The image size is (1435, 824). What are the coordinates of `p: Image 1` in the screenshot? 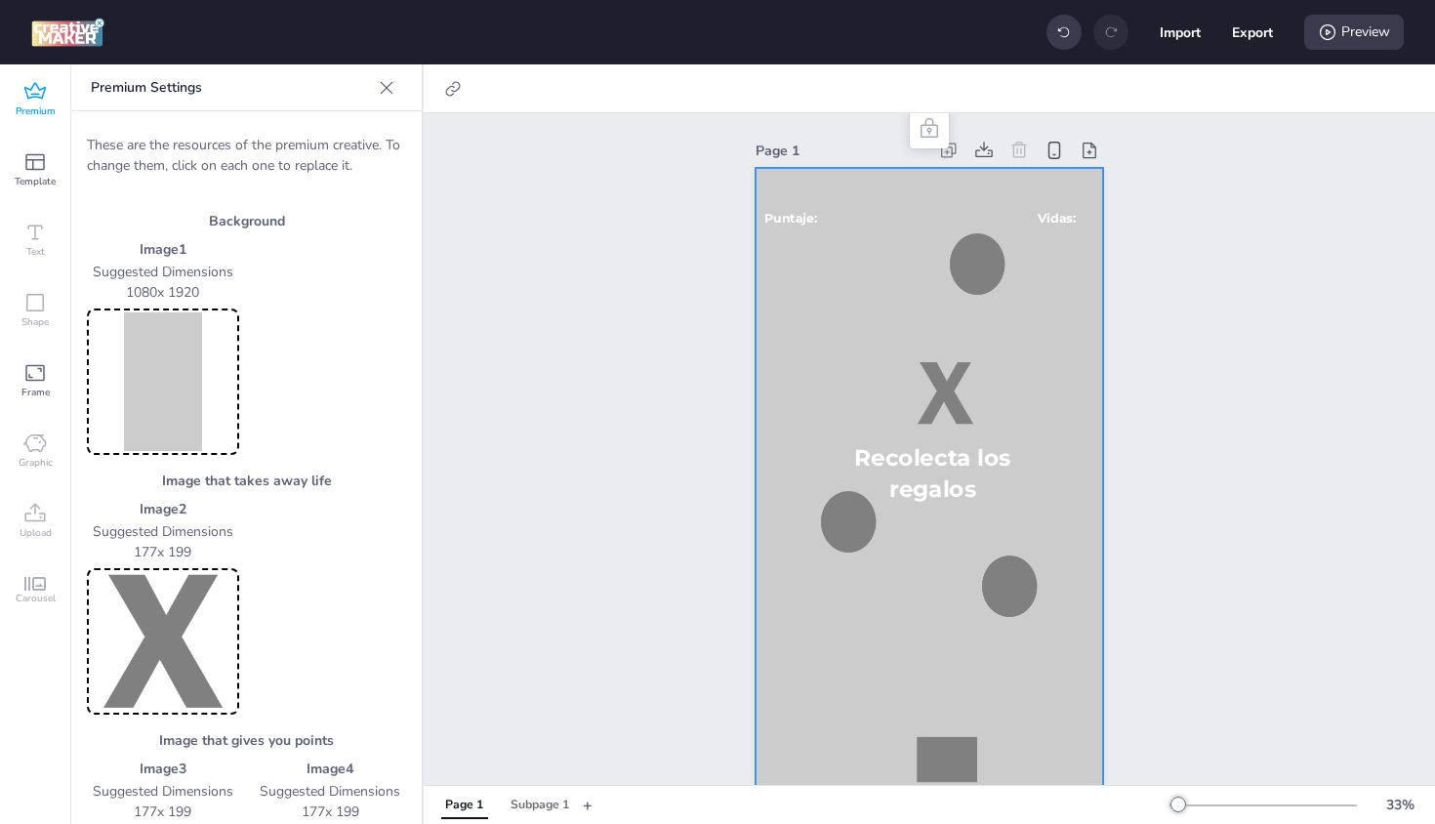 It's located at (163, 249).